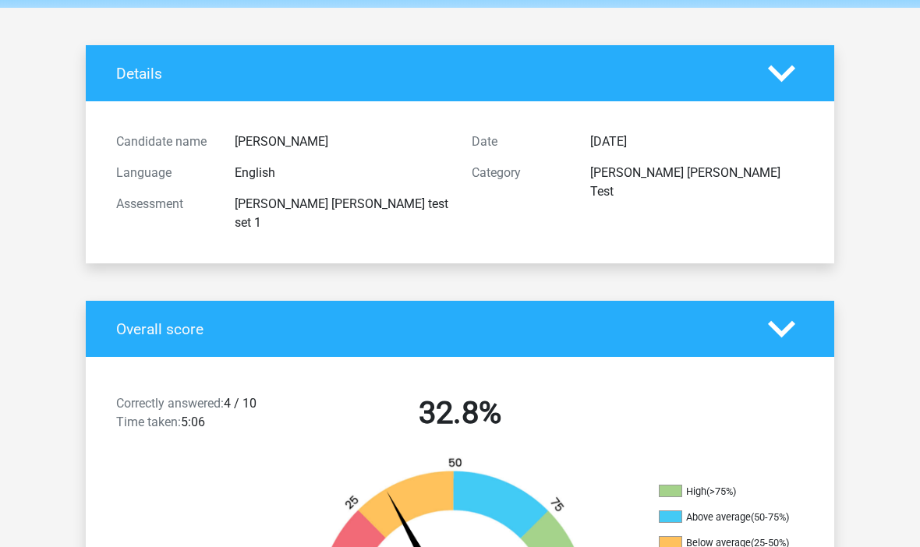 The height and width of the screenshot is (547, 920). What do you see at coordinates (164, 214) in the screenshot?
I see `div: Assessment` at bounding box center [164, 214].